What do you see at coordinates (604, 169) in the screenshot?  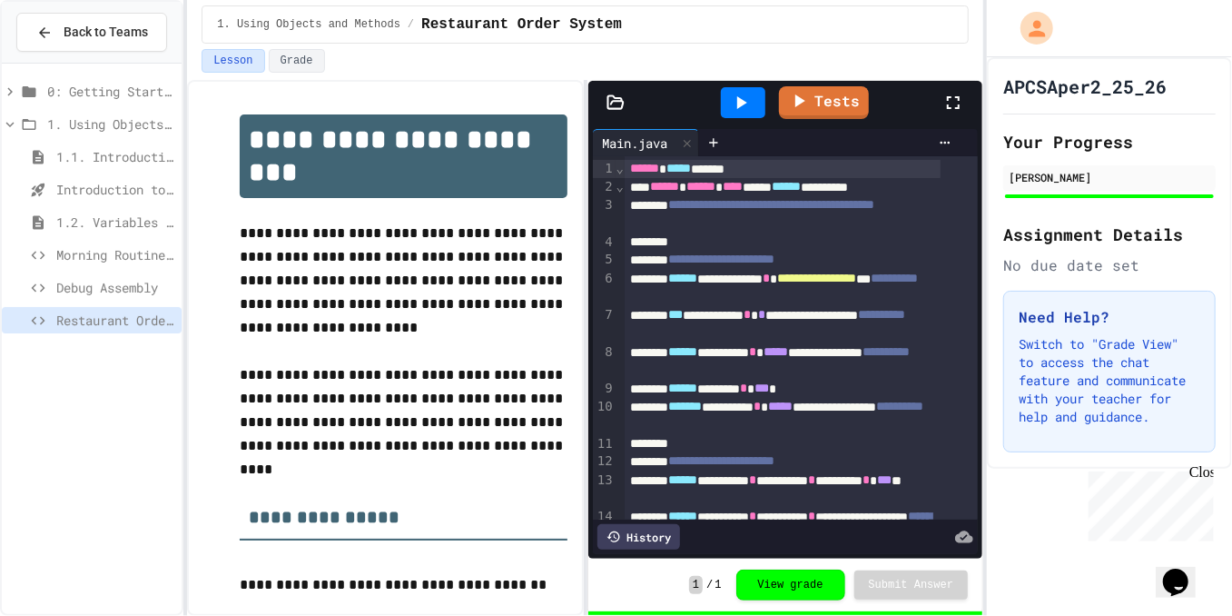 I see `div: 1` at bounding box center [604, 169].